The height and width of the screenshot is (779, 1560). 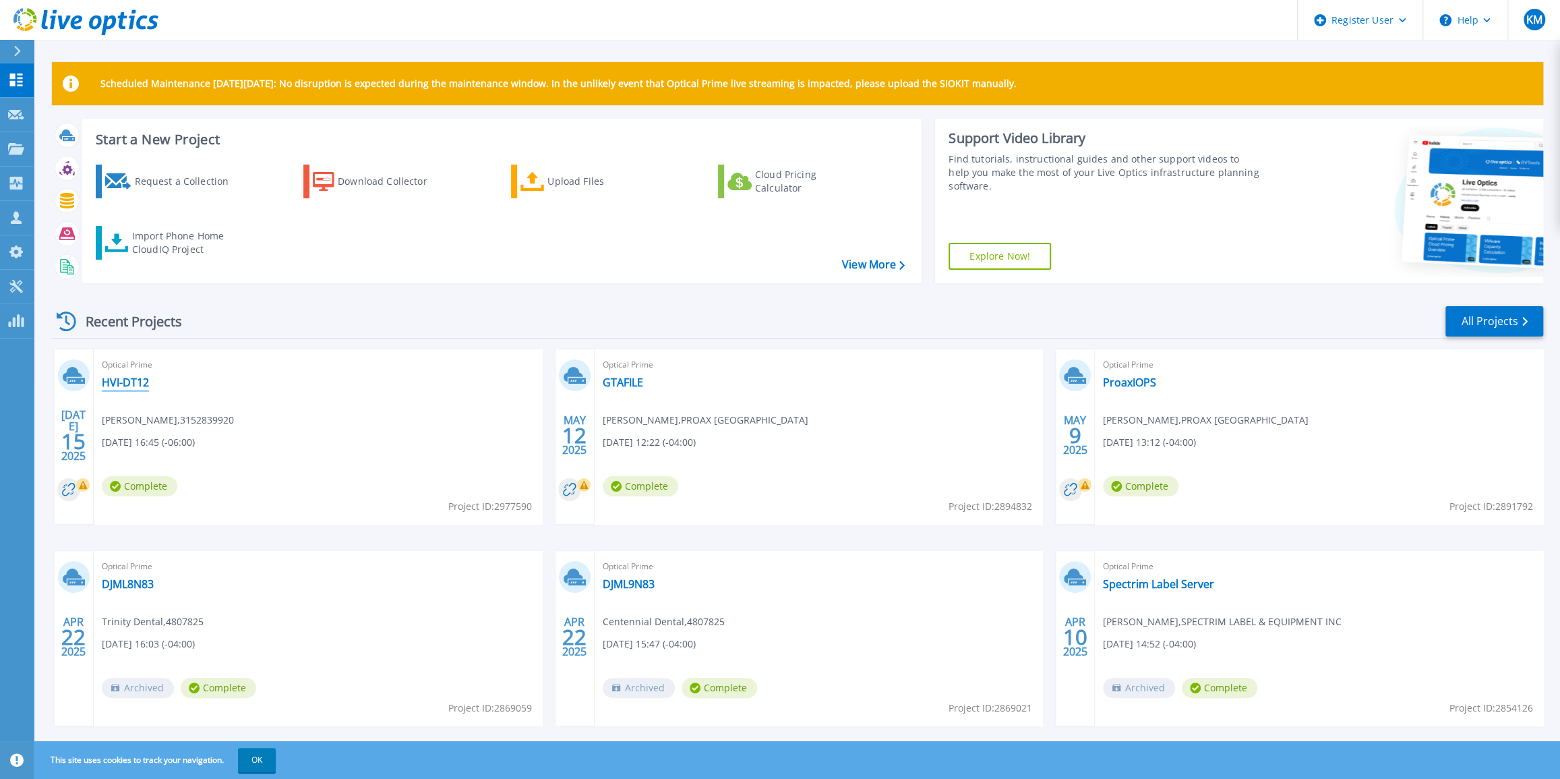 I want to click on span: 15, so click(x=74, y=441).